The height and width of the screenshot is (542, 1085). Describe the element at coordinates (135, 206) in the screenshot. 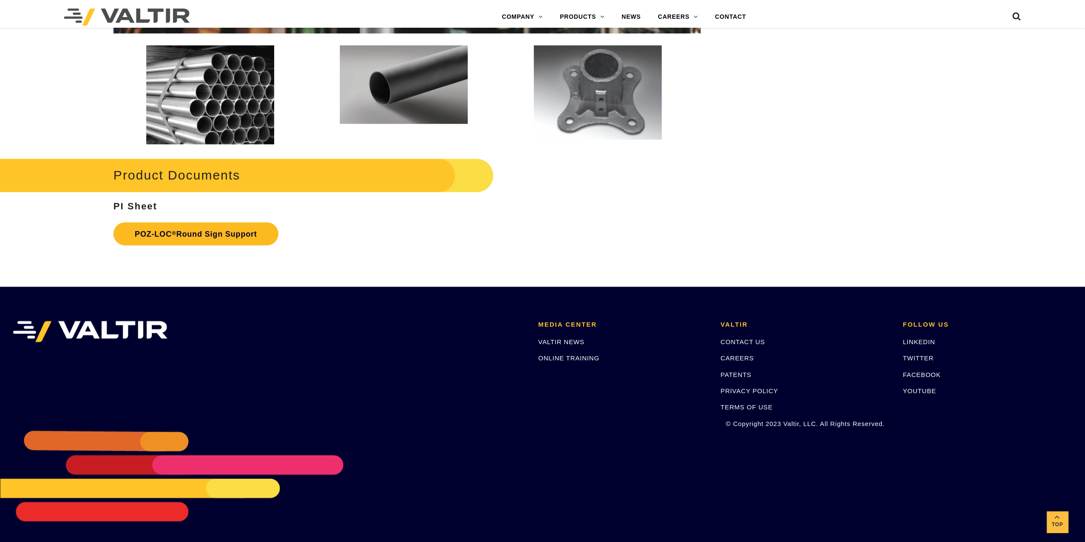

I see `strong: PI Sheet` at that location.